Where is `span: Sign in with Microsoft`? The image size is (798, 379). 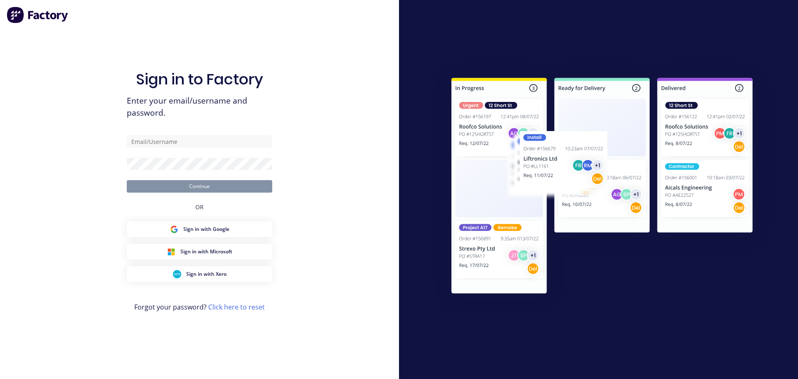
span: Sign in with Microsoft is located at coordinates (206, 251).